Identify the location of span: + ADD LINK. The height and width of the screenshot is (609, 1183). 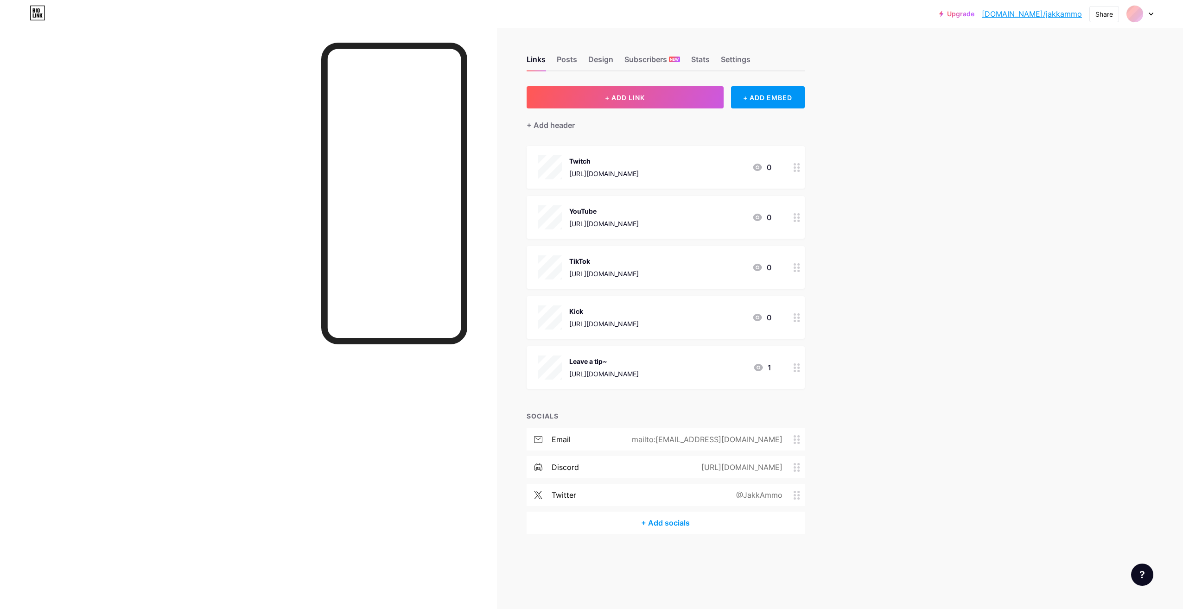
(625, 97).